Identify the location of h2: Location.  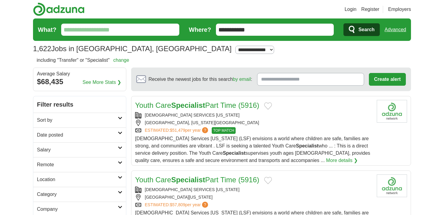
(77, 180).